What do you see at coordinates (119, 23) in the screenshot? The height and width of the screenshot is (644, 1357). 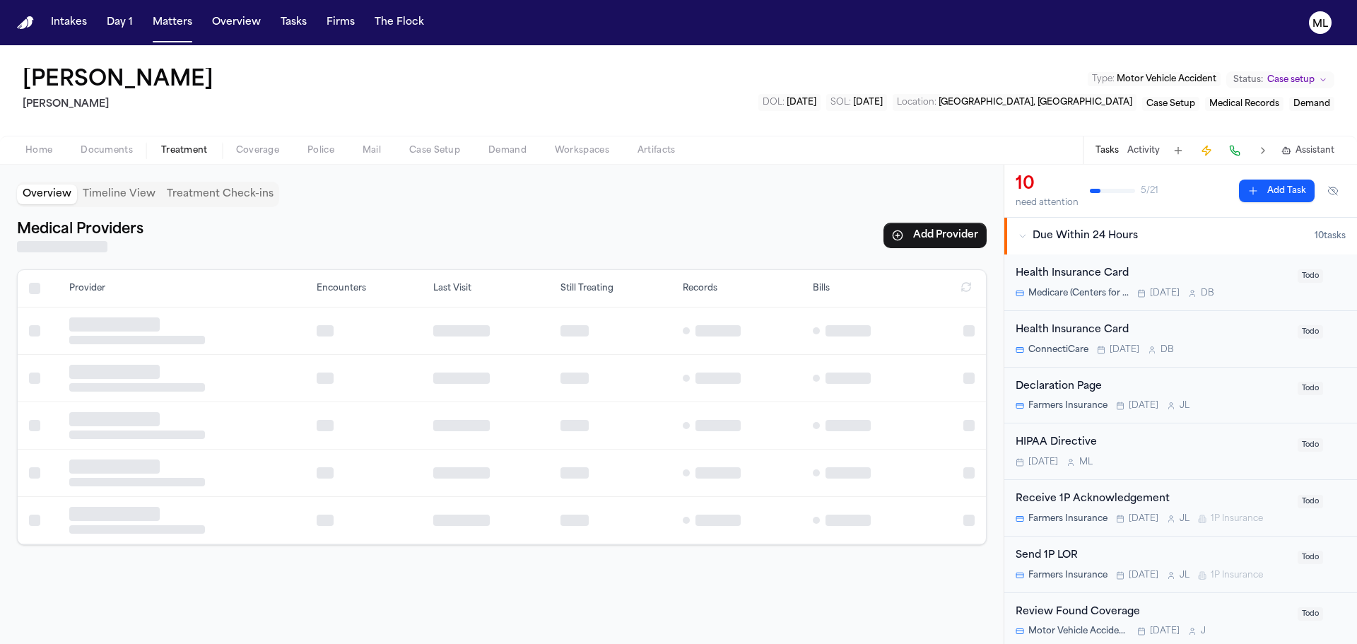 I see `a: Day 1` at bounding box center [119, 23].